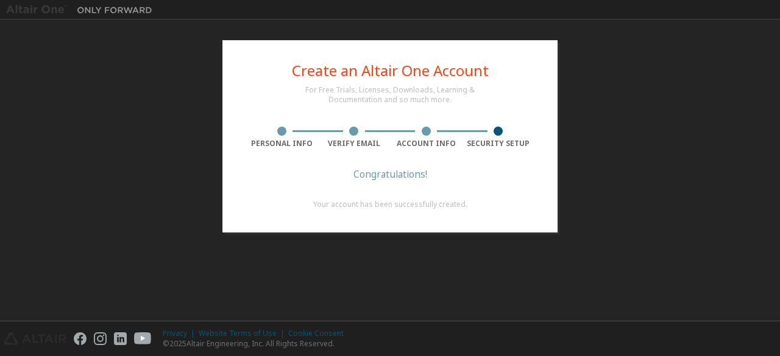 The height and width of the screenshot is (356, 780). What do you see at coordinates (180, 334) in the screenshot?
I see `div: Privacy` at bounding box center [180, 334].